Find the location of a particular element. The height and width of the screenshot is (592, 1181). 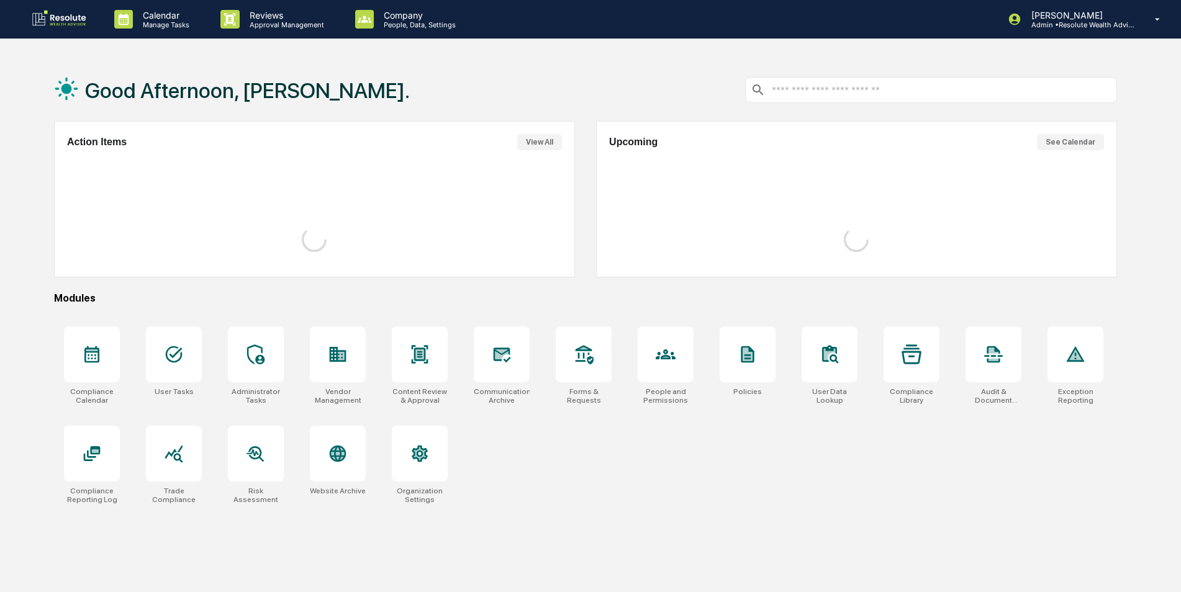

p: People, Data, Settings is located at coordinates (418, 25).